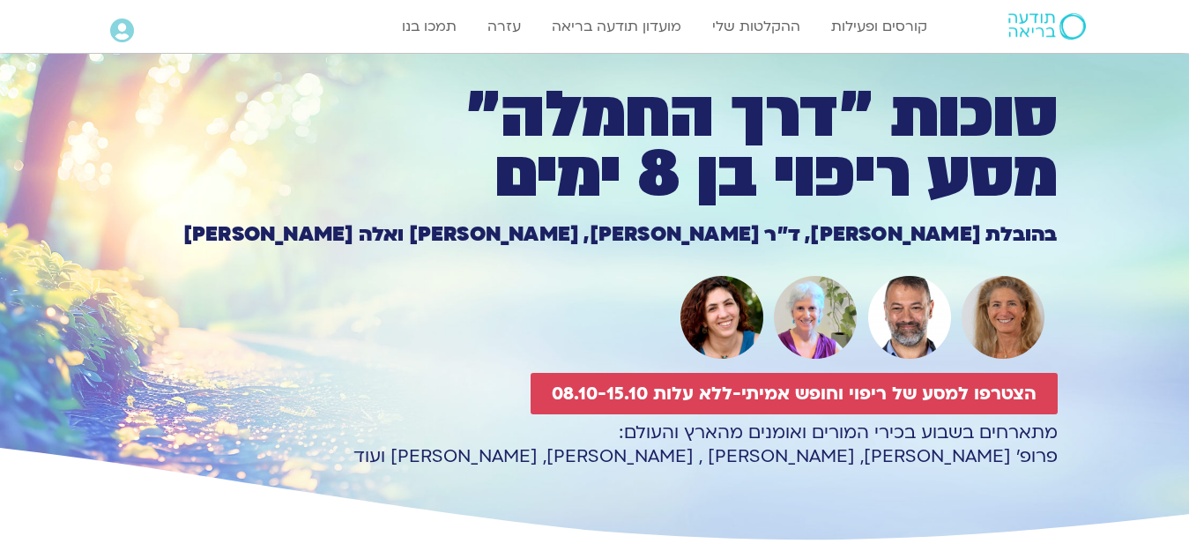  Describe the element at coordinates (616, 26) in the screenshot. I see `a: מועדון תודעה בריאה` at that location.